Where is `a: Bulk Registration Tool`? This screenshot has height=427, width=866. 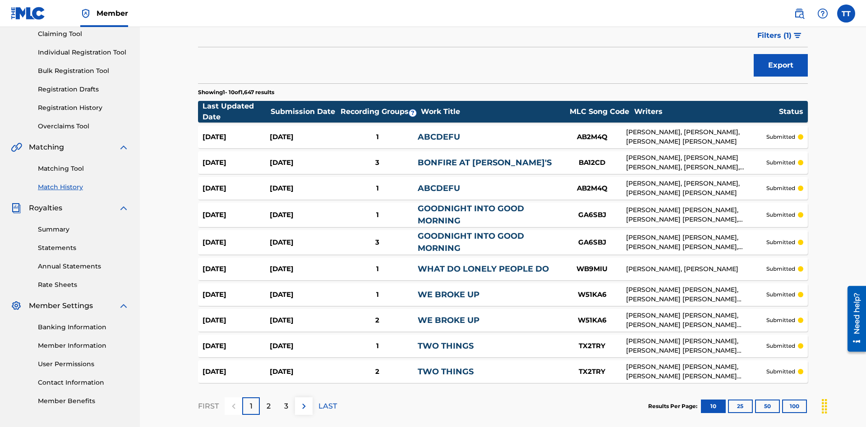 a: Bulk Registration Tool is located at coordinates (83, 71).